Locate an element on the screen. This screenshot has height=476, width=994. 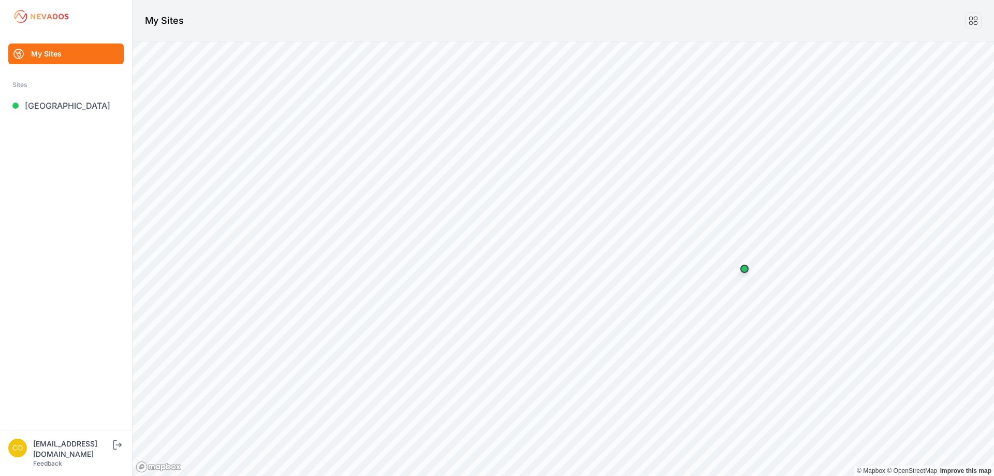
img: controlroomoperator@invenergy.com is located at coordinates (18, 448).